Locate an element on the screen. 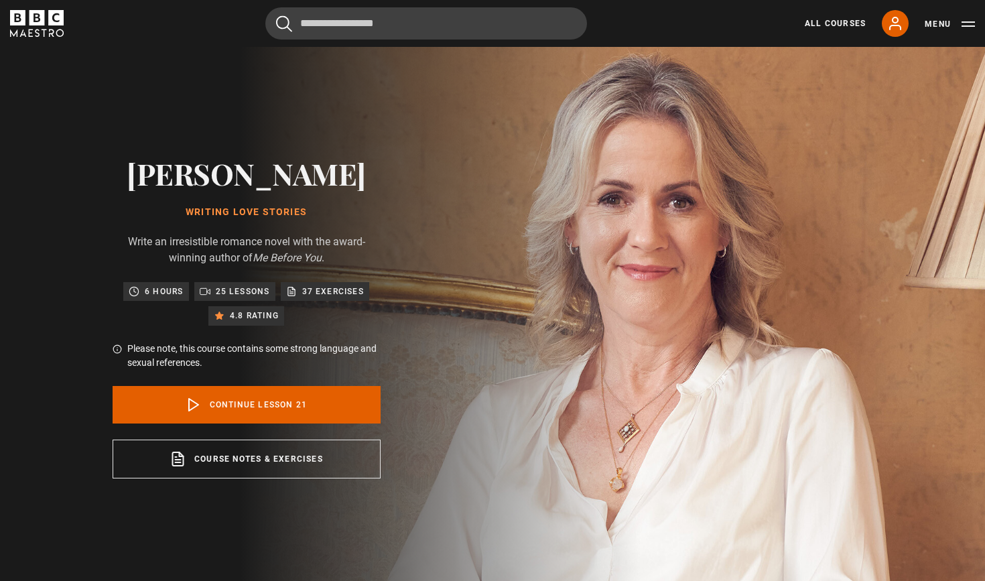 The height and width of the screenshot is (581, 985). input: Search is located at coordinates (426, 23).